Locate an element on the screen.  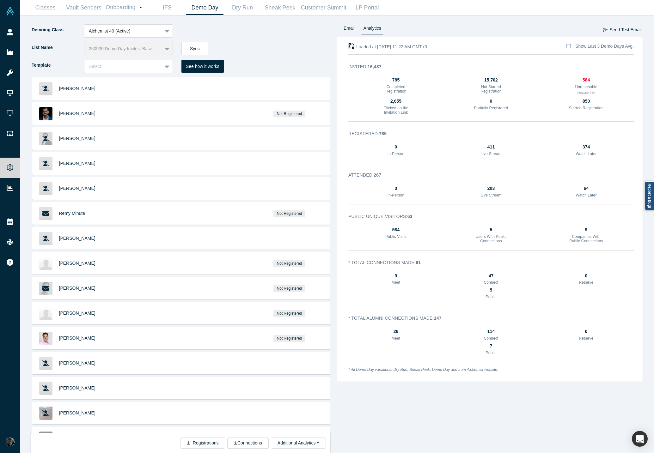
strong: 147 is located at coordinates (438, 318).